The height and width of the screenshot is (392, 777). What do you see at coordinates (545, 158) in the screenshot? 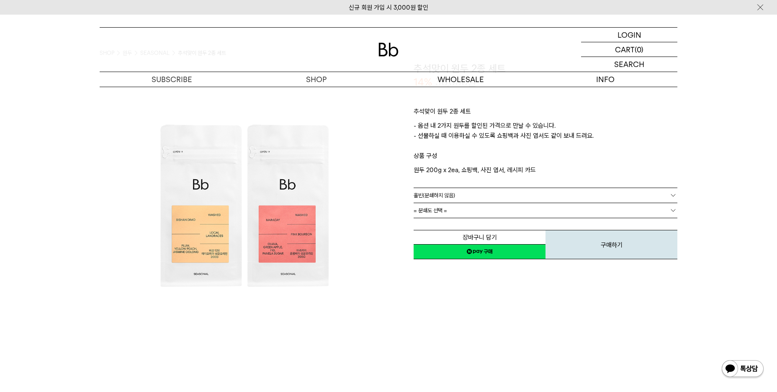
I see `p: 상품 구성` at bounding box center [545, 158].